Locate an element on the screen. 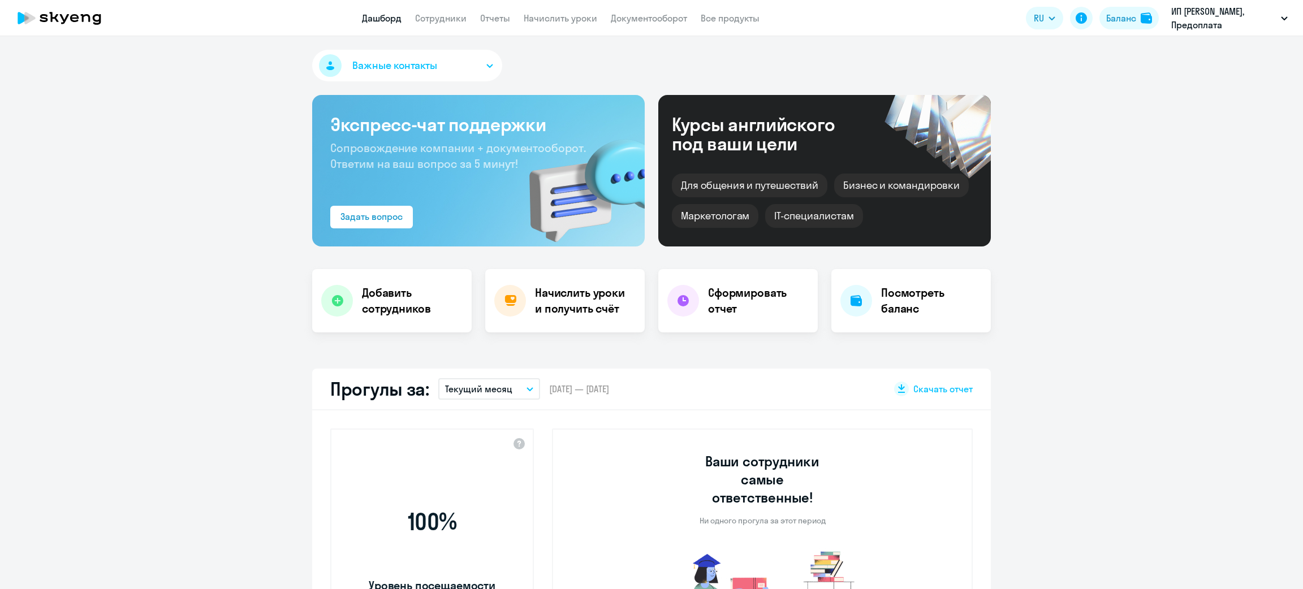  button: Балансbalance is located at coordinates (1129, 18).